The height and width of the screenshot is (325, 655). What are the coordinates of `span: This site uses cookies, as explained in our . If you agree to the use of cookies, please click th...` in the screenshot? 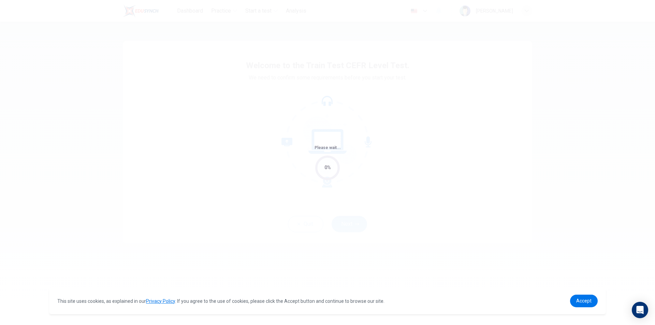 It's located at (221, 301).